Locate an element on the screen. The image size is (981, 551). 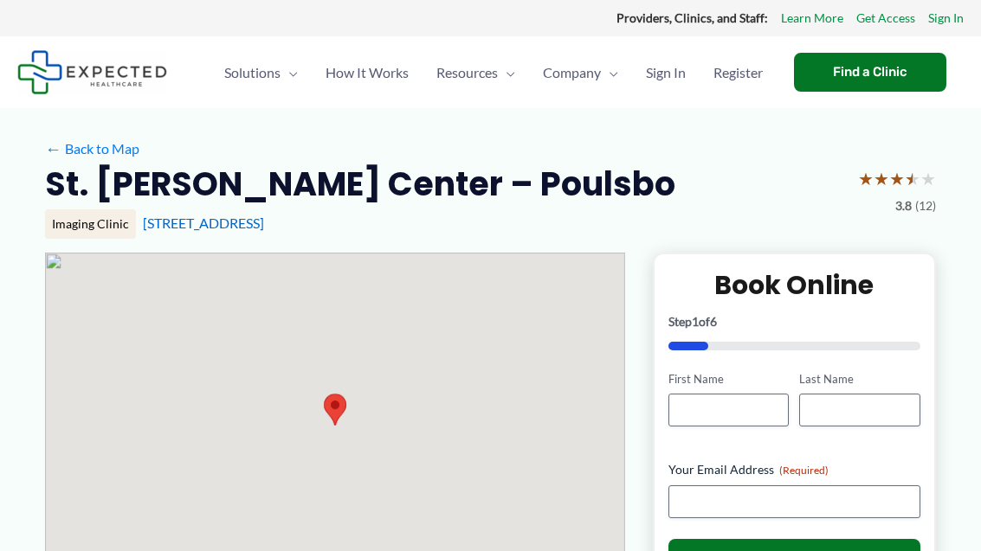
a: ←Back to Map is located at coordinates (92, 149).